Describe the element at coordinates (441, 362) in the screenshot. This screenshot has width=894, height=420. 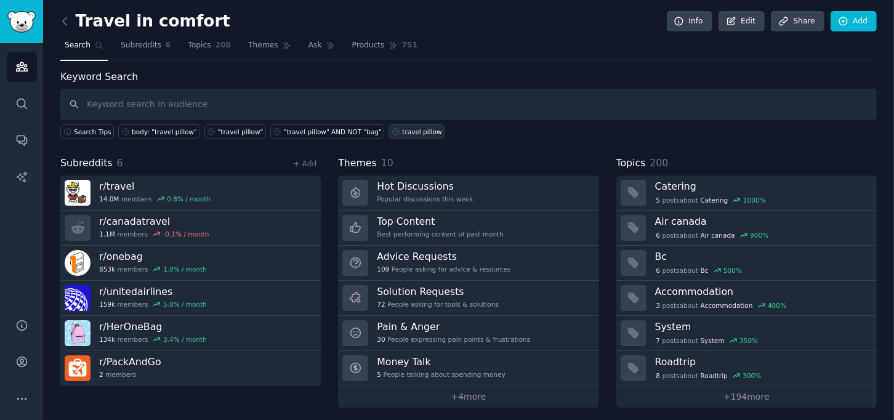
I see `h3: Money Talk` at that location.